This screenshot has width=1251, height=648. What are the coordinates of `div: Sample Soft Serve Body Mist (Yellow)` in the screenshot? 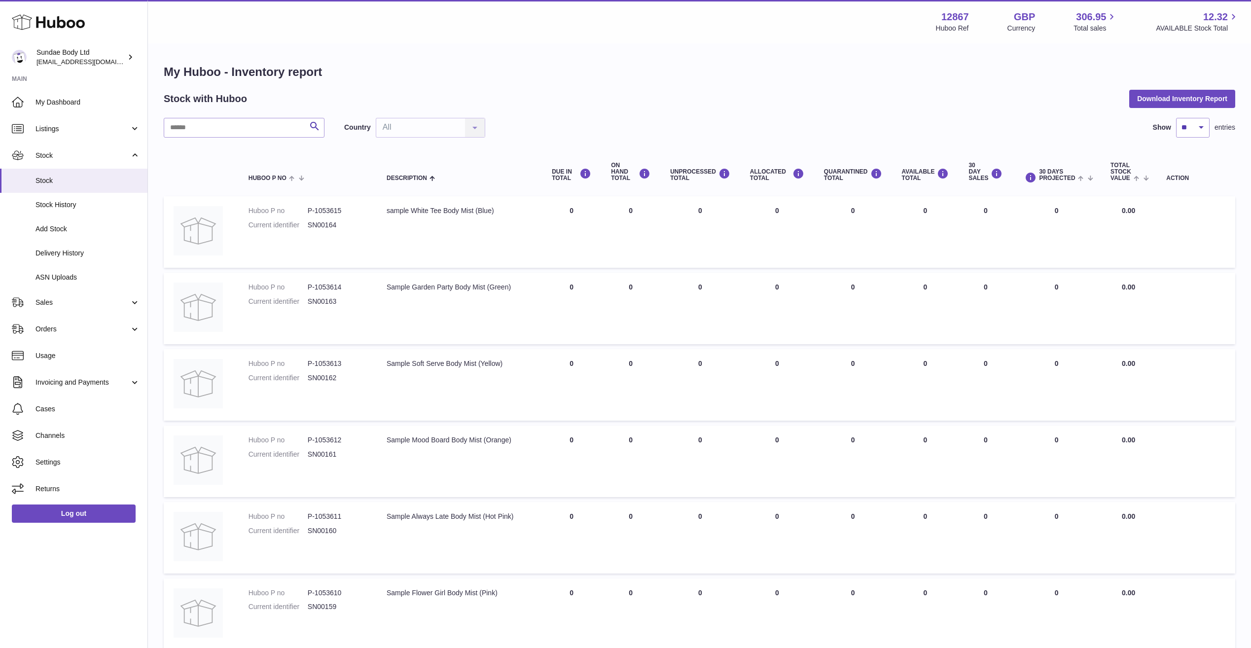 It's located at (459, 363).